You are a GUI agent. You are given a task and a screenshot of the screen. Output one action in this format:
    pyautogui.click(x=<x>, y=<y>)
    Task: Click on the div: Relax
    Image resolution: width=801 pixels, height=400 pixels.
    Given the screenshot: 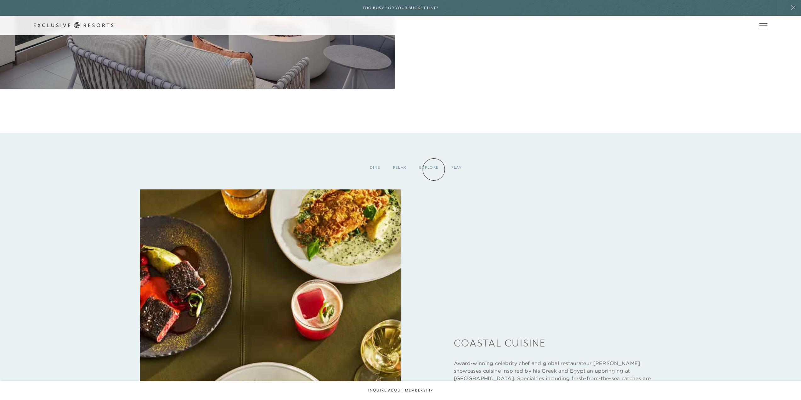 What is the action you would take?
    pyautogui.click(x=400, y=167)
    